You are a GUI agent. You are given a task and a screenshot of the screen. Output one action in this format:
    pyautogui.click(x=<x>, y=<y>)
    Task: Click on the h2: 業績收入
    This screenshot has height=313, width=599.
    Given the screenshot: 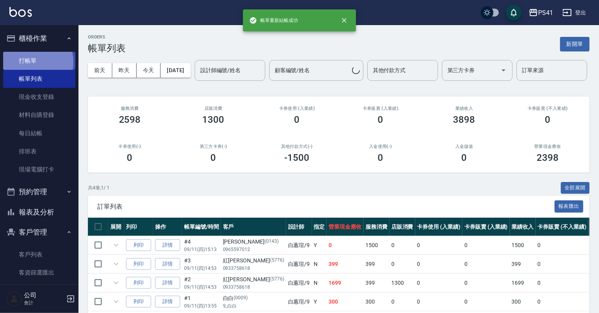 What is the action you would take?
    pyautogui.click(x=464, y=108)
    